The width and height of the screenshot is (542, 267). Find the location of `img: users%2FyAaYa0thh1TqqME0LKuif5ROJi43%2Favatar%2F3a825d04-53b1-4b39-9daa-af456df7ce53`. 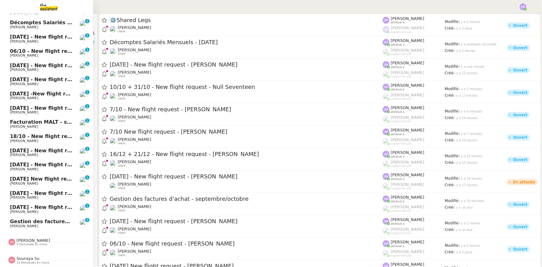

img: users%2FyAaYa0thh1TqqME0LKuif5ROJi43%2Favatar%2F3a825d04-53b1-4b39-9daa-af456df7ce53 is located at coordinates (84, 124).